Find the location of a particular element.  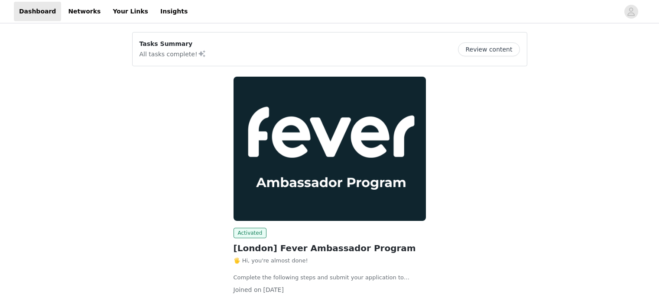

span: Joined on is located at coordinates (247, 290).